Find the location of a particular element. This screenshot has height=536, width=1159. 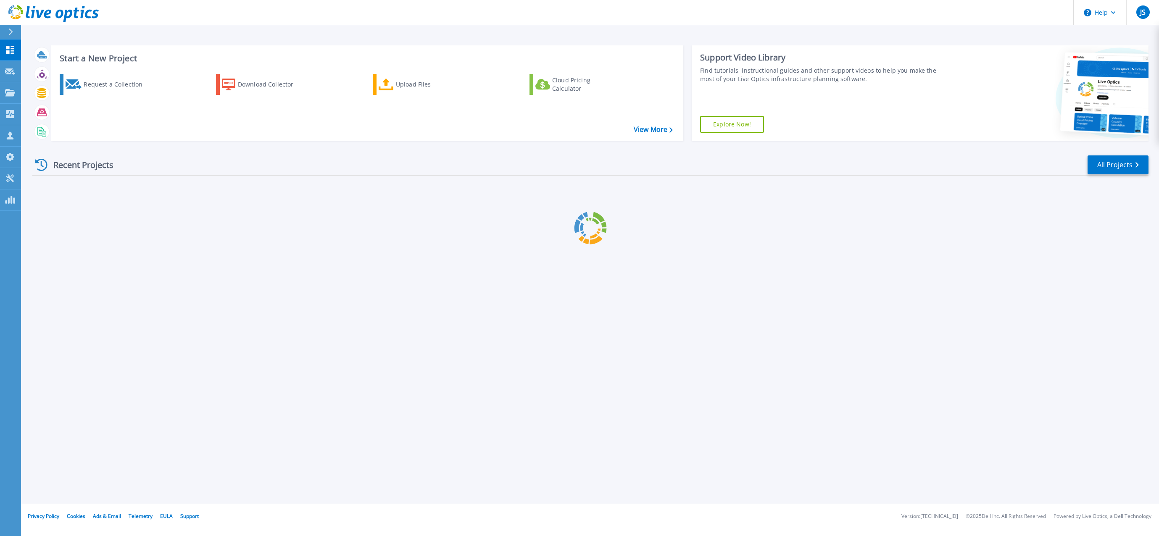

a: Cloud Pricing Calculator is located at coordinates (576, 84).